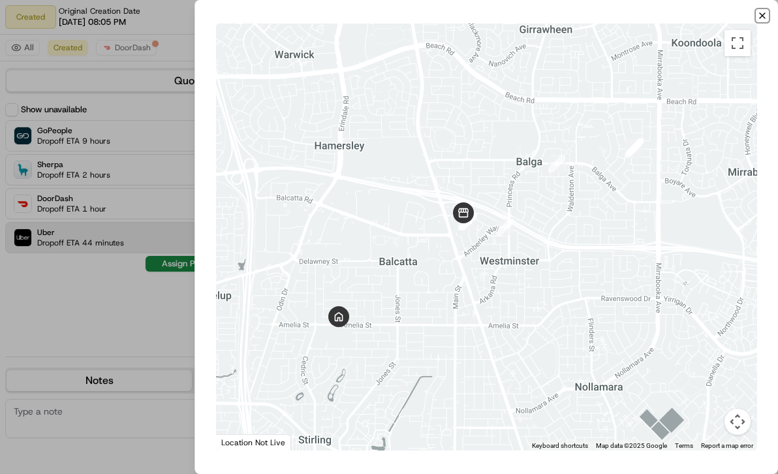 The image size is (778, 474). What do you see at coordinates (635, 147) in the screenshot?
I see `div: 3` at bounding box center [635, 147].